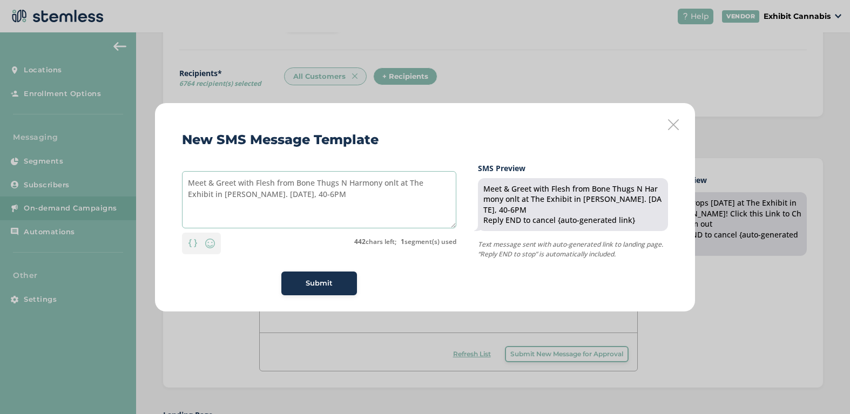 This screenshot has width=850, height=414. Describe the element at coordinates (402, 241) in the screenshot. I see `strong: 1` at that location.